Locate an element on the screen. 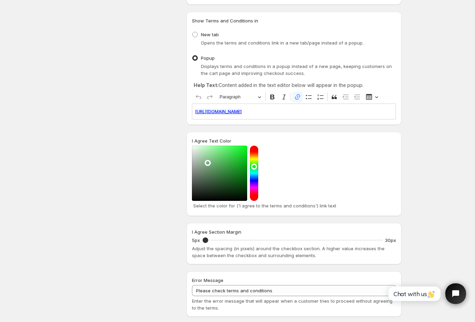  button: Paragraph, Heading is located at coordinates (240, 97).